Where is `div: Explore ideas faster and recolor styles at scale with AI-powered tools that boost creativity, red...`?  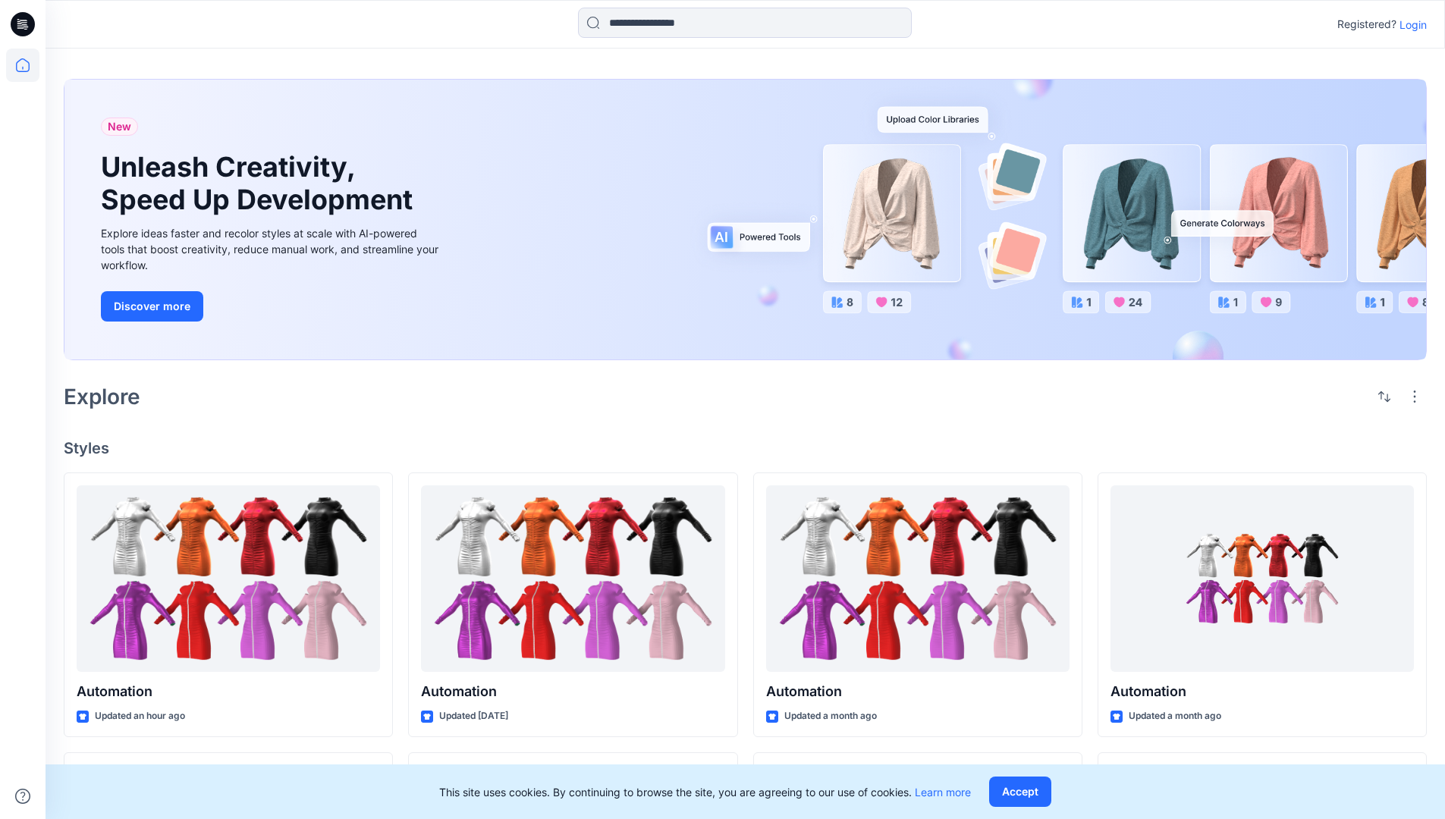
div: Explore ideas faster and recolor styles at scale with AI-powered tools that boost creativity, red... is located at coordinates (272, 249).